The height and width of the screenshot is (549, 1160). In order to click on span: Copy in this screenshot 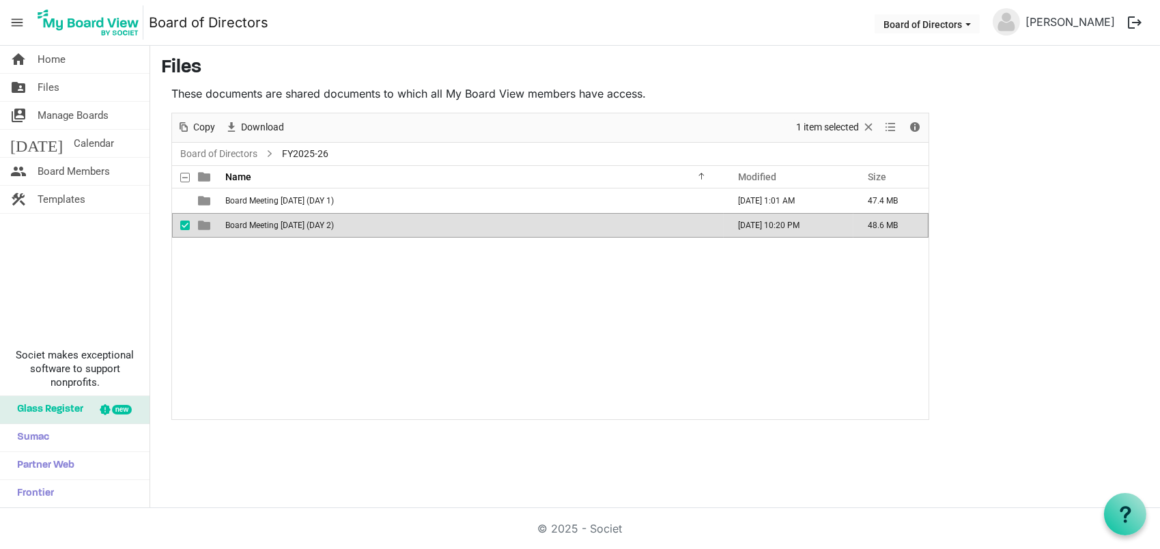, I will do `click(204, 127)`.